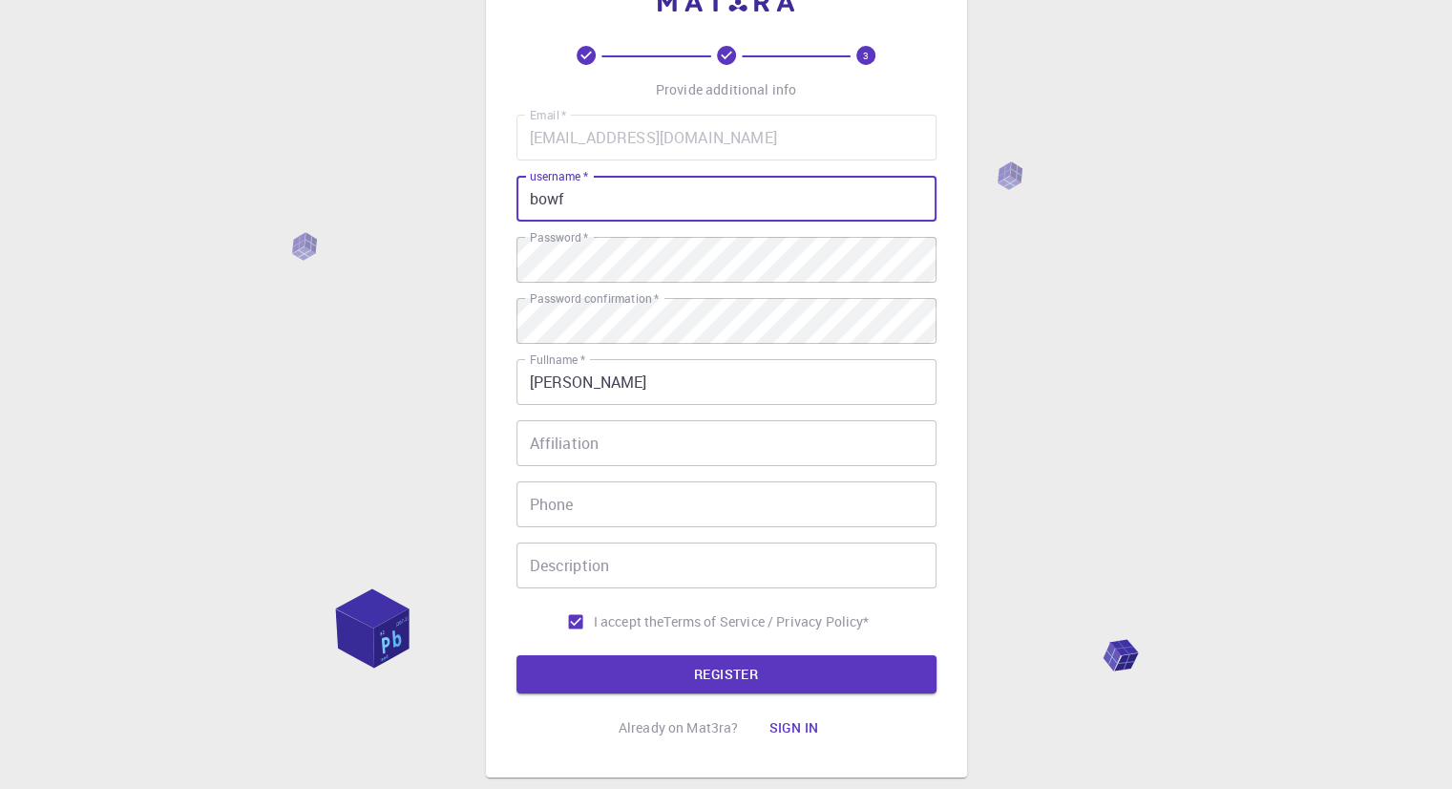 The width and height of the screenshot is (1452, 789). Describe the element at coordinates (794, 728) in the screenshot. I see `button: Sign in` at that location.